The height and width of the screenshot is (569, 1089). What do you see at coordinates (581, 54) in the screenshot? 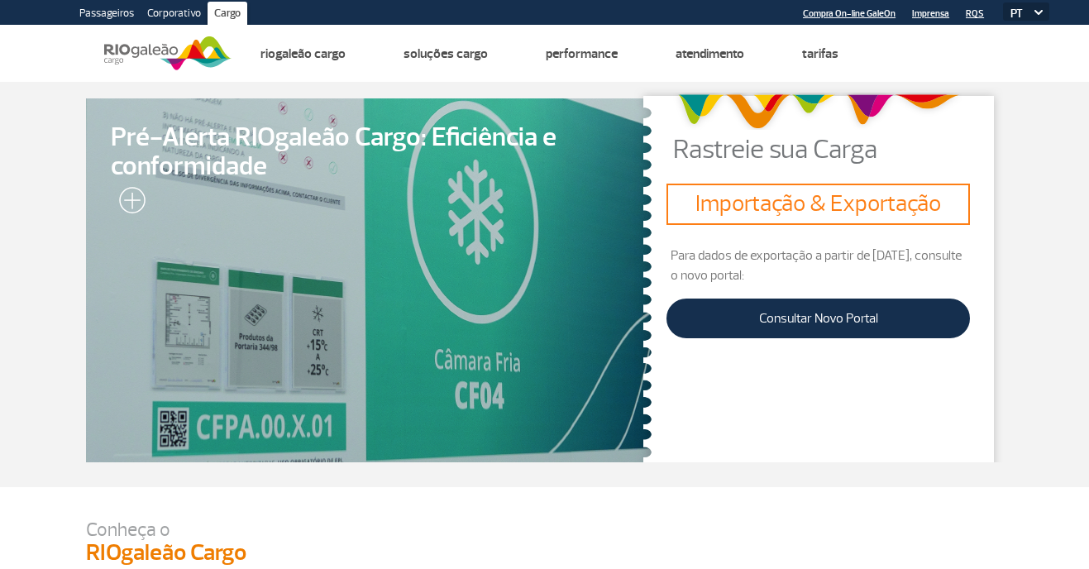
I see `a: Performance` at bounding box center [581, 54].